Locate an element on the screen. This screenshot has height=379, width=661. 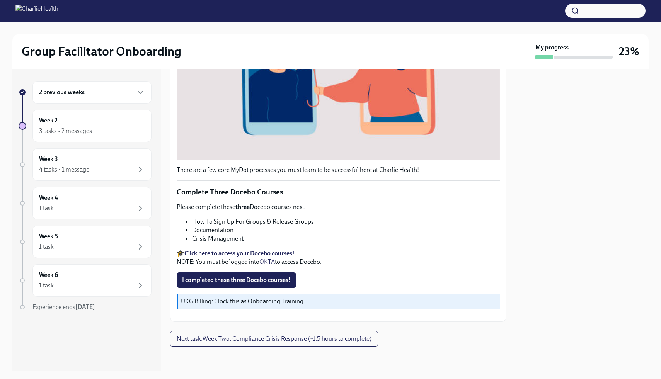
a: Week 61 task is located at coordinates (85, 281).